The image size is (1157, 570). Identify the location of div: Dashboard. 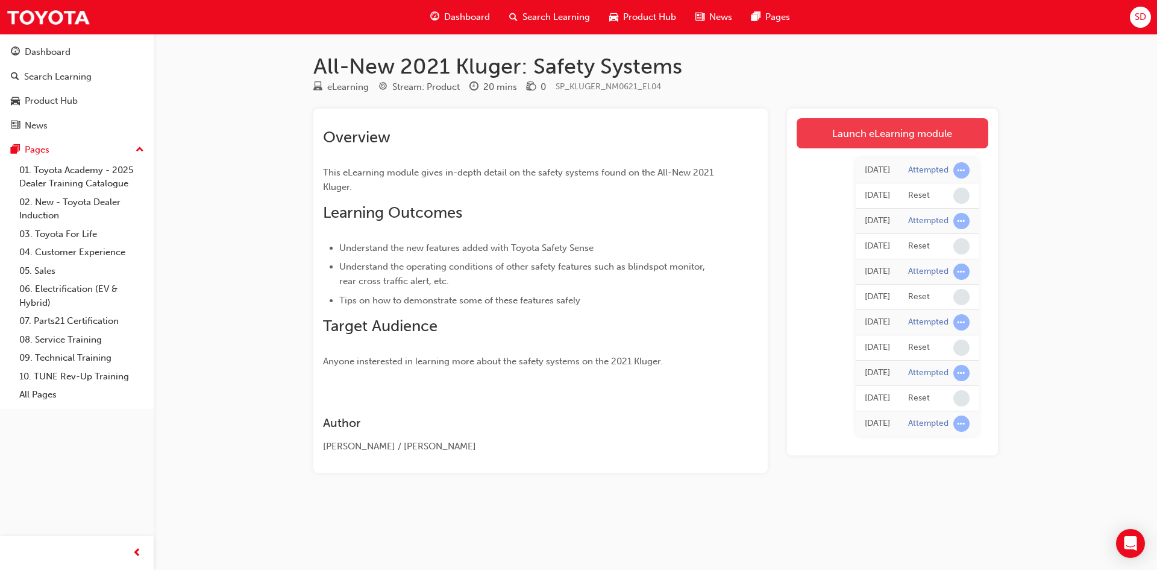
(48, 52).